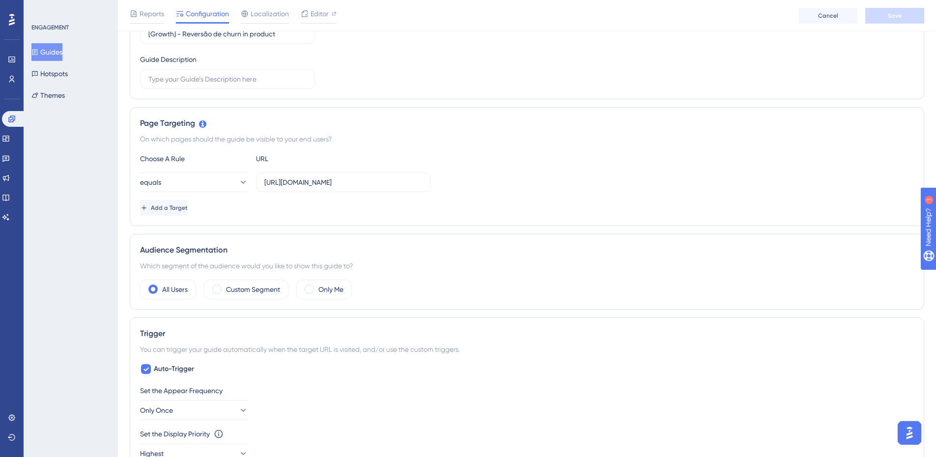 The height and width of the screenshot is (457, 936). What do you see at coordinates (194, 410) in the screenshot?
I see `button: Only Once` at bounding box center [194, 410].